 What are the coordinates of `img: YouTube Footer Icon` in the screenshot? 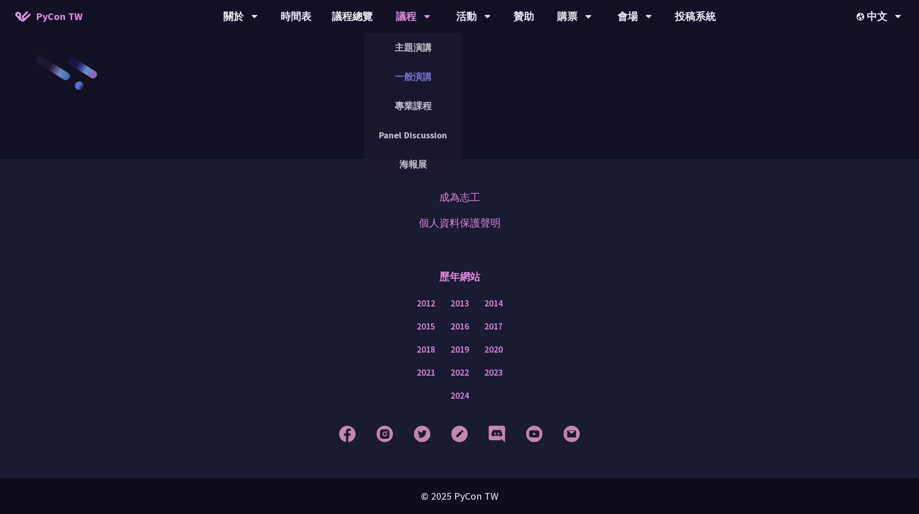 It's located at (534, 433).